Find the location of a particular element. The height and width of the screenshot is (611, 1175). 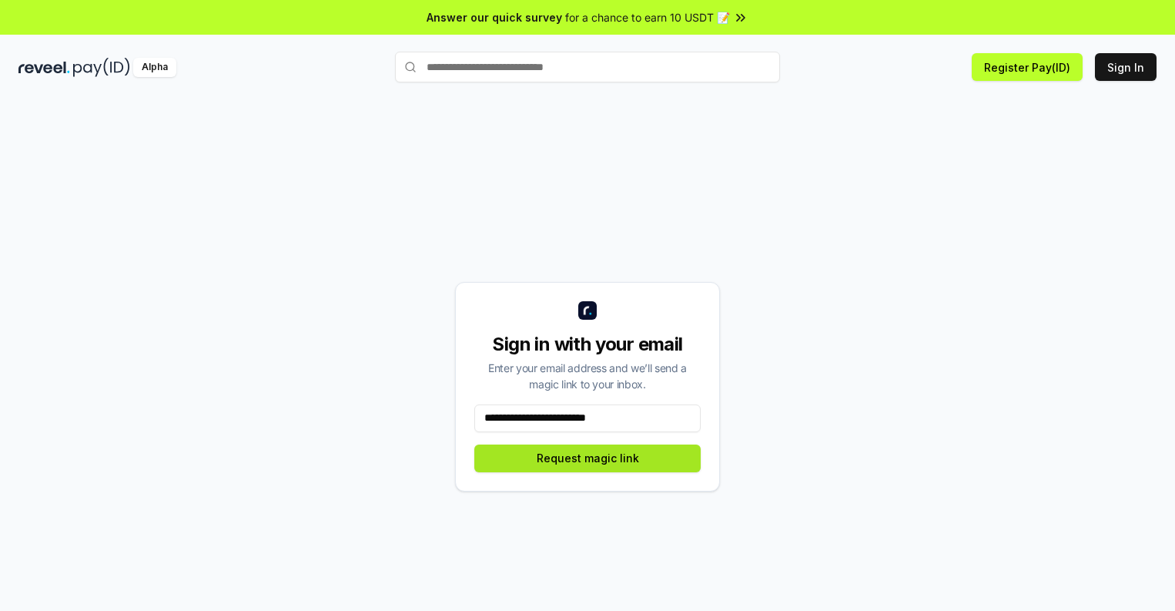

button: Sign In is located at coordinates (1126, 67).